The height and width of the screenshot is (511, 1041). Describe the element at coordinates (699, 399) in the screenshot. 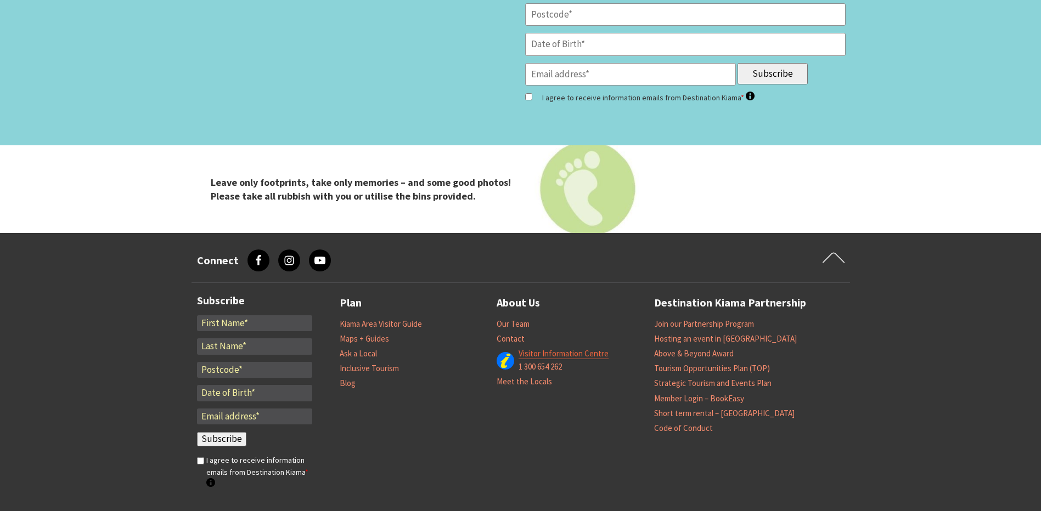

I see `a: Member Login – BookEasy` at that location.